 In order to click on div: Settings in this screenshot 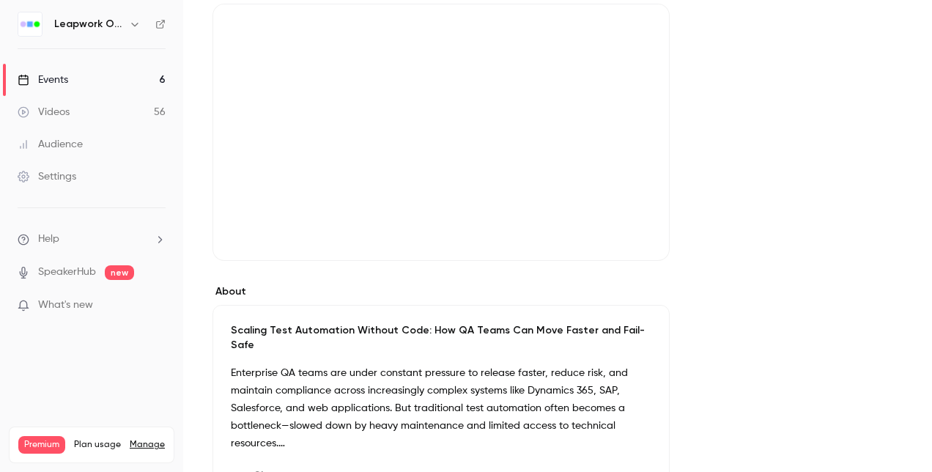, I will do `click(47, 177)`.